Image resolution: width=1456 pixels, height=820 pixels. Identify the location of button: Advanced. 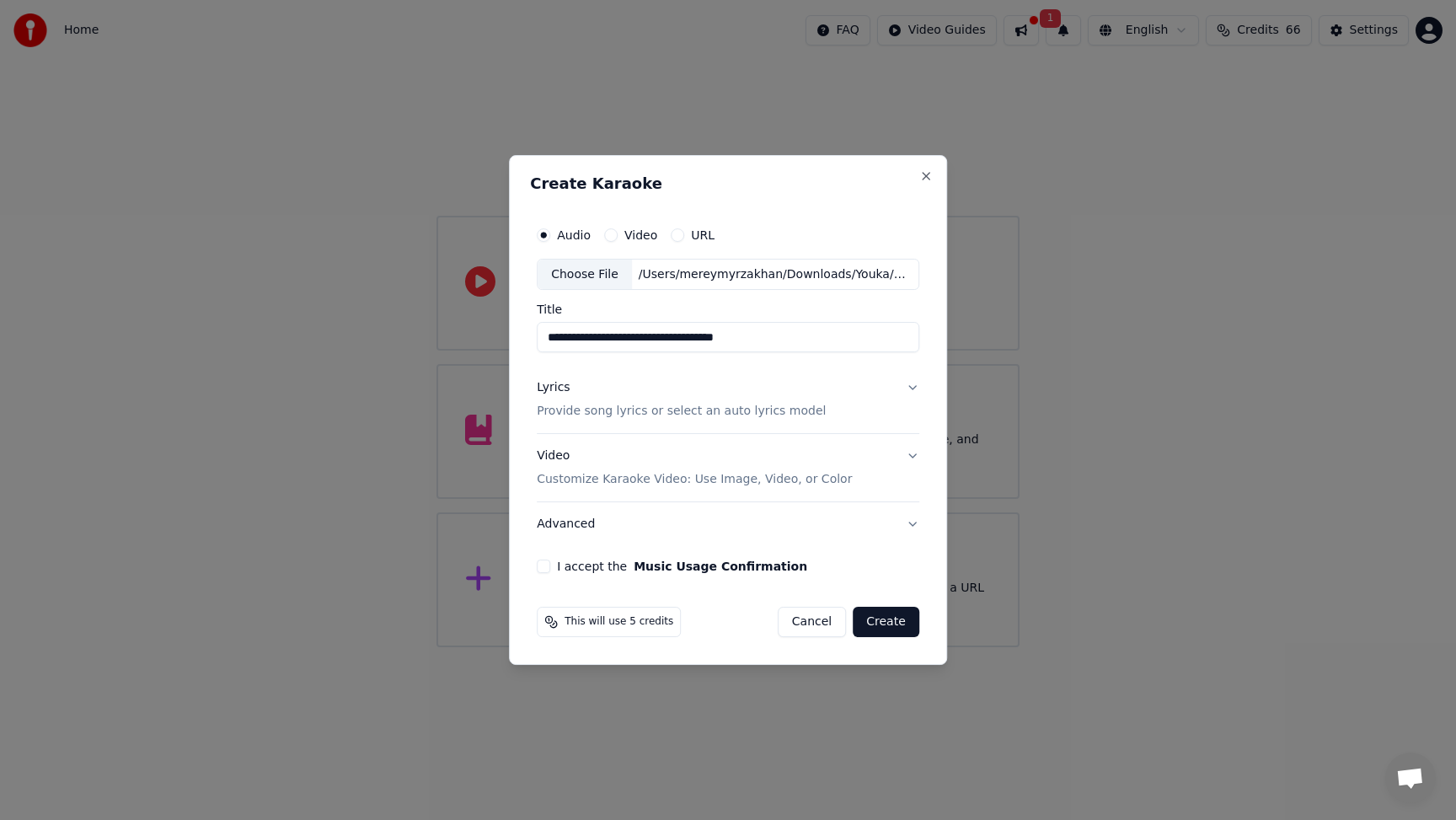
(728, 524).